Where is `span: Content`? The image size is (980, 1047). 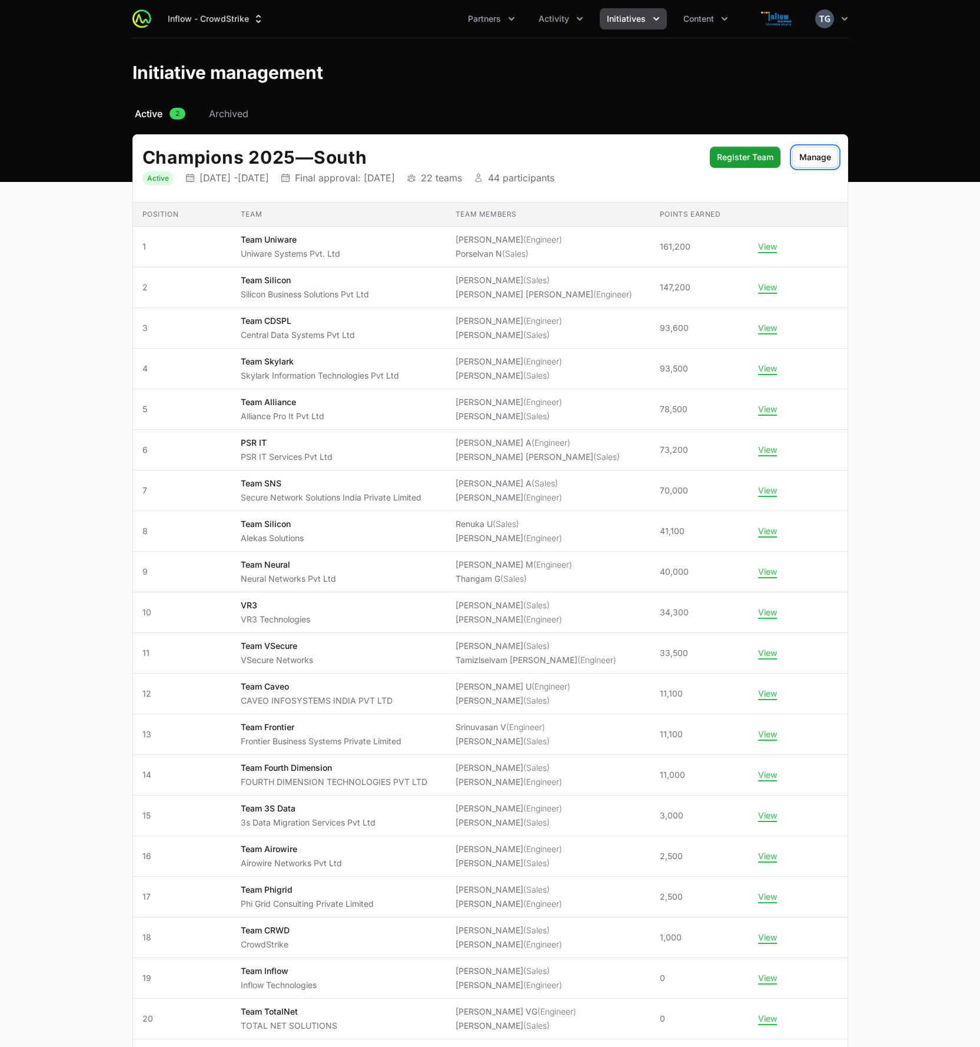 span: Content is located at coordinates (699, 19).